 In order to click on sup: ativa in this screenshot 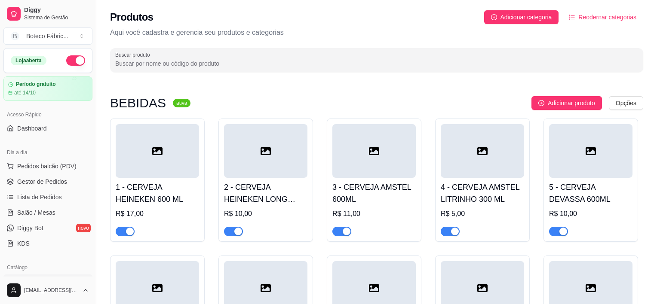, I will do `click(181, 103)`.